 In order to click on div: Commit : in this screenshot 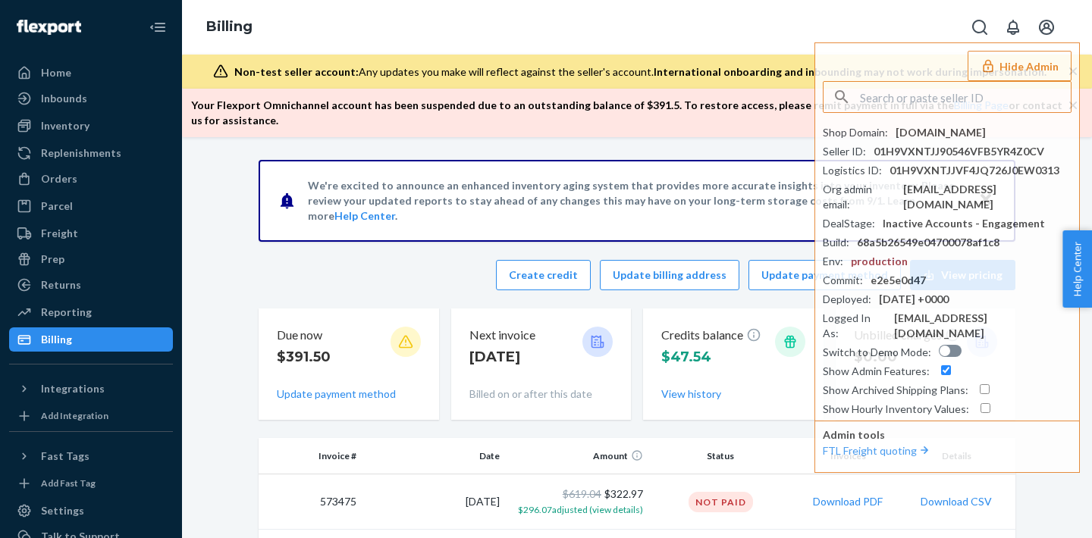, I will do `click(842, 281)`.